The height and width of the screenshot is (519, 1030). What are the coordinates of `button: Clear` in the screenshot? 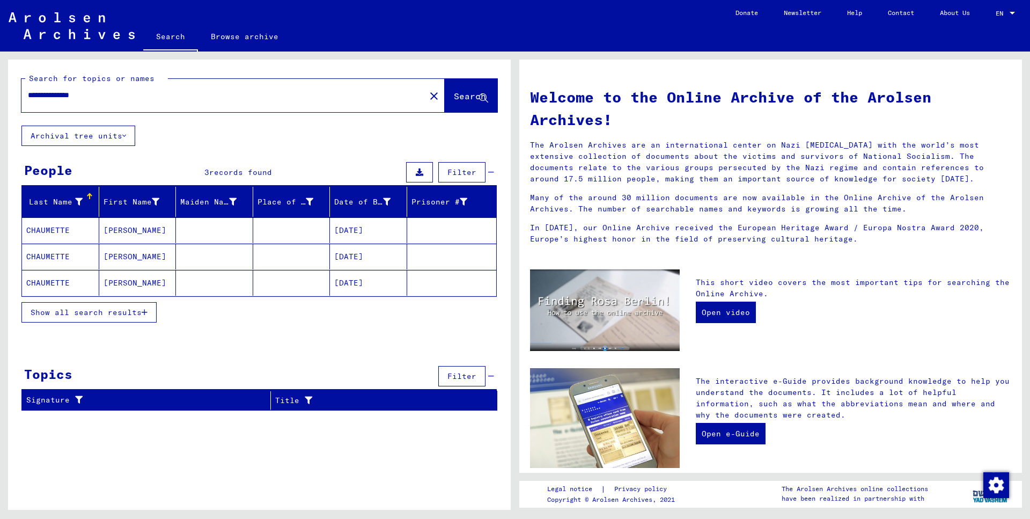 It's located at (434, 95).